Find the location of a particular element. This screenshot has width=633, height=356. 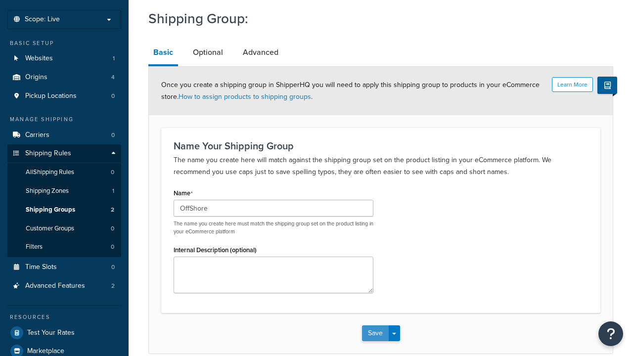

span: Marketplace is located at coordinates (45, 351).